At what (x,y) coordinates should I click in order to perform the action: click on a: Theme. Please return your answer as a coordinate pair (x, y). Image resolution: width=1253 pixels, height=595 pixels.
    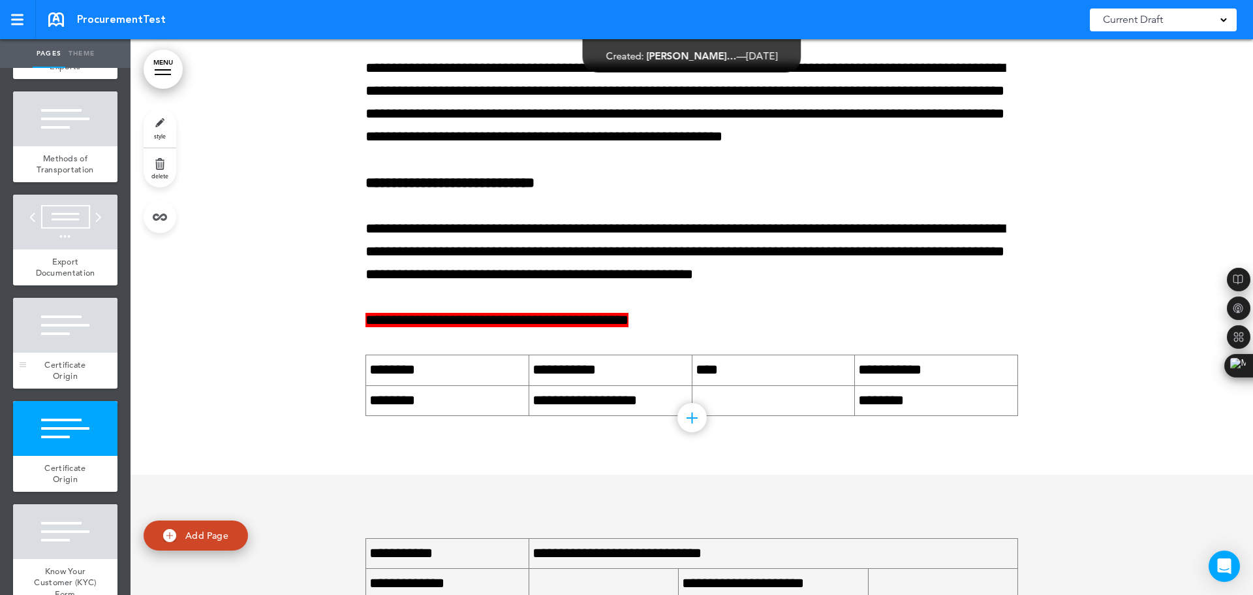
    Looking at the image, I should click on (82, 54).